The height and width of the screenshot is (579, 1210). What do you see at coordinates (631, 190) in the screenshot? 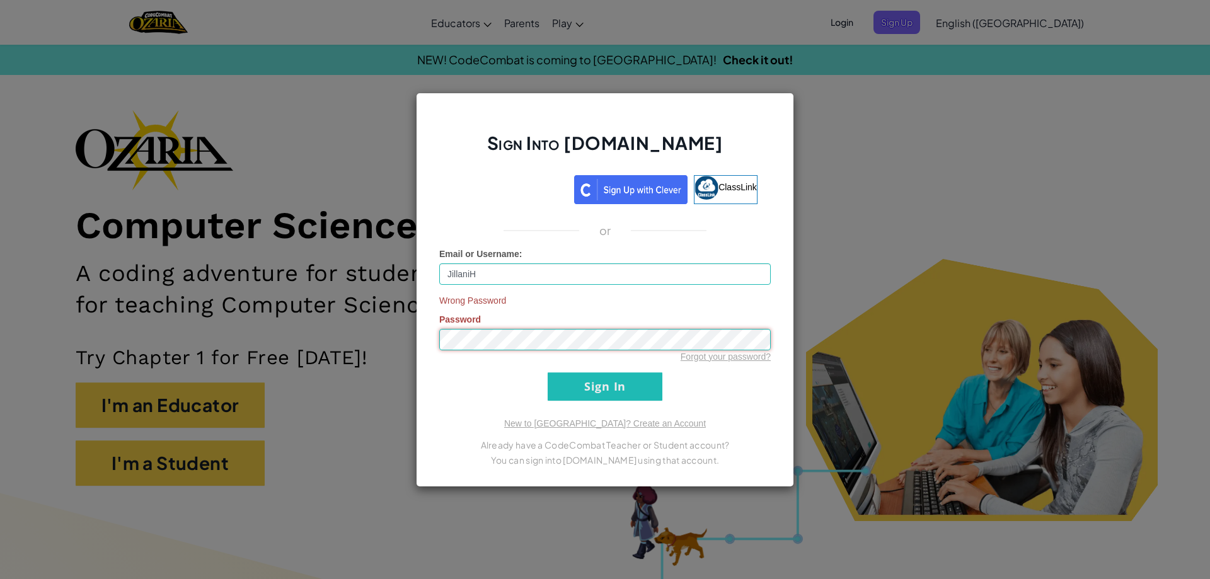
I see `img: clever_sso_button@2x.png` at bounding box center [631, 190].